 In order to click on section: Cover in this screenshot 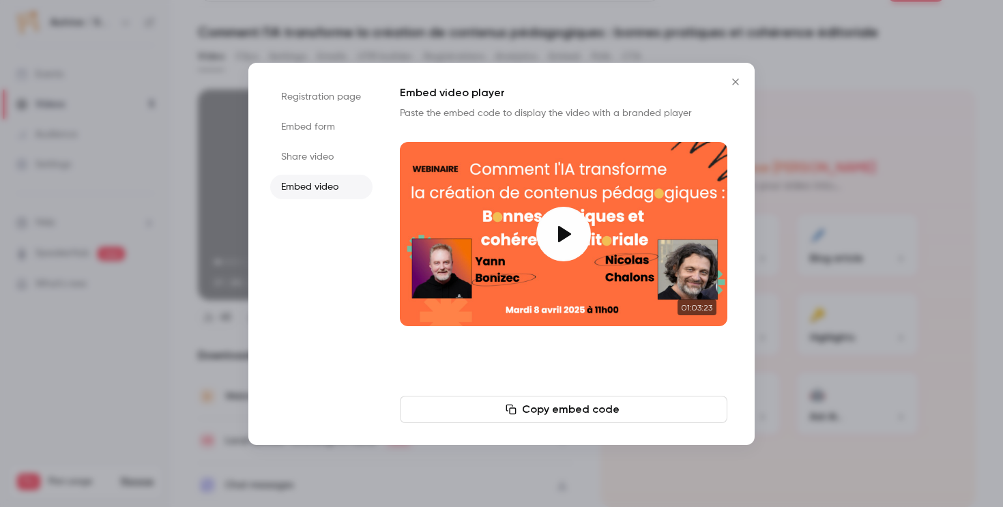, I will do `click(564, 234)`.